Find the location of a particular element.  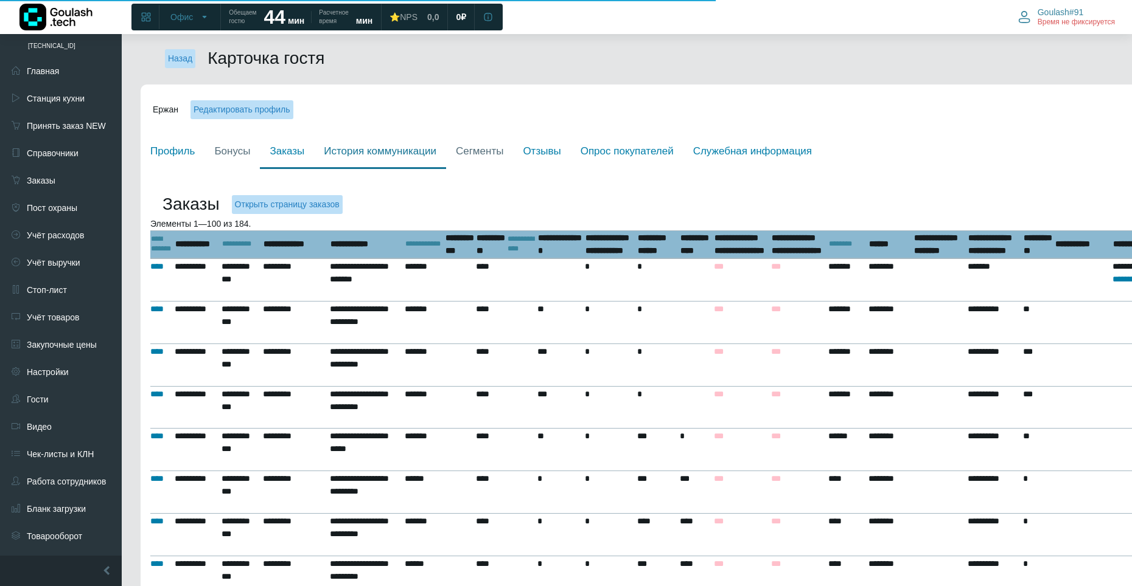

a: Сегменты is located at coordinates (479, 152).